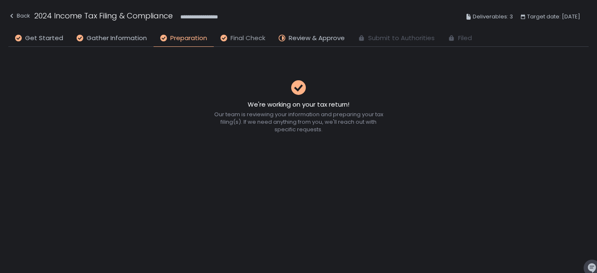 Image resolution: width=597 pixels, height=273 pixels. I want to click on span: Preparation, so click(189, 38).